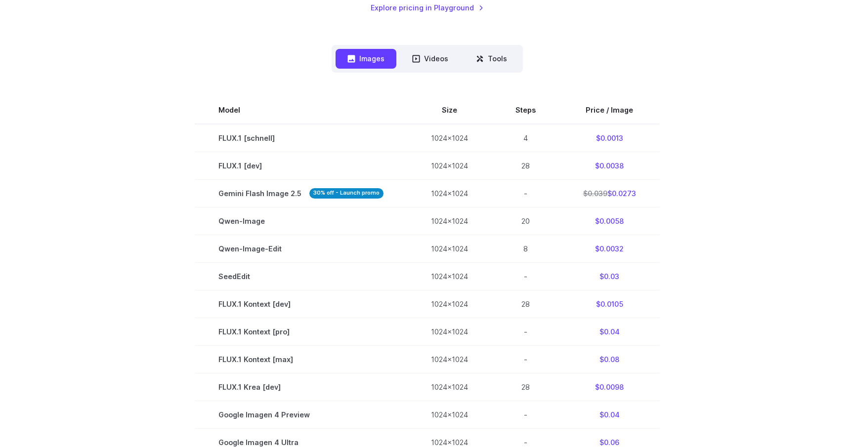 This screenshot has height=448, width=854. Describe the element at coordinates (610, 387) in the screenshot. I see `td: $0.0098` at that location.